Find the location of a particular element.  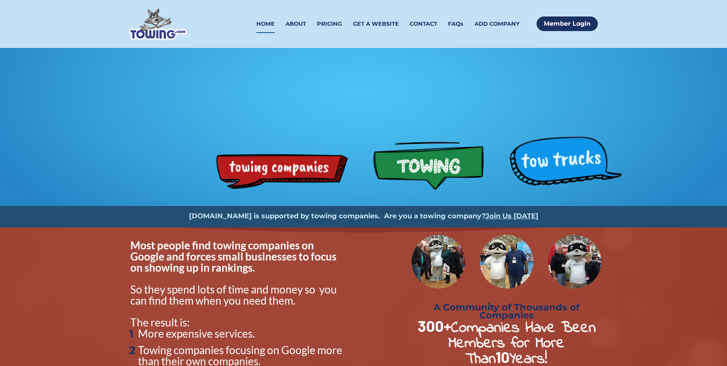

span: So they spend lots of time and money so you can find them when you need them. is located at coordinates (235, 294).